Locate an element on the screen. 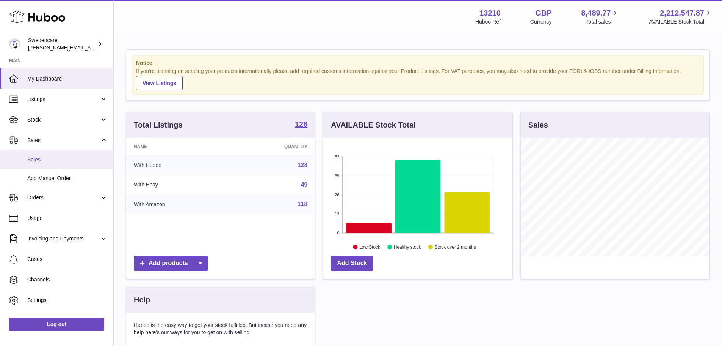 The height and width of the screenshot is (346, 722). span: Add Manual Order is located at coordinates (68, 178).